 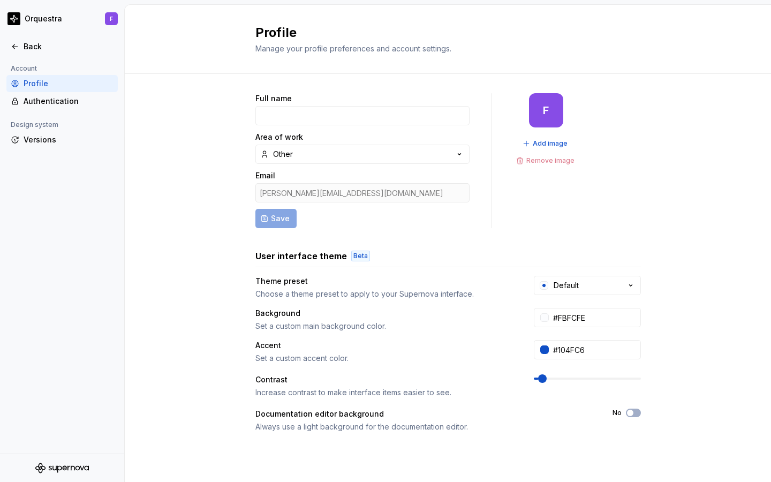 I want to click on div: Other, so click(x=283, y=154).